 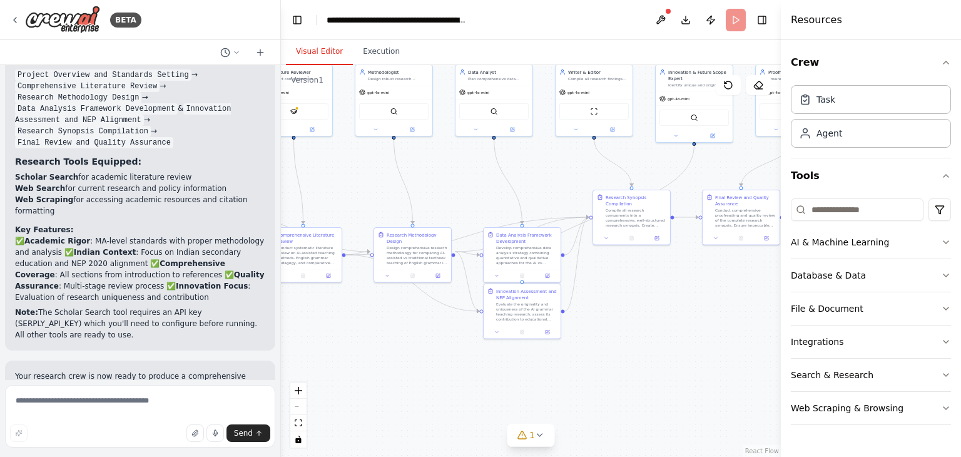 I want to click on div: Identify unique and original aspects of the AI grammar teaching research, evaluate its contributi..., so click(x=698, y=85).